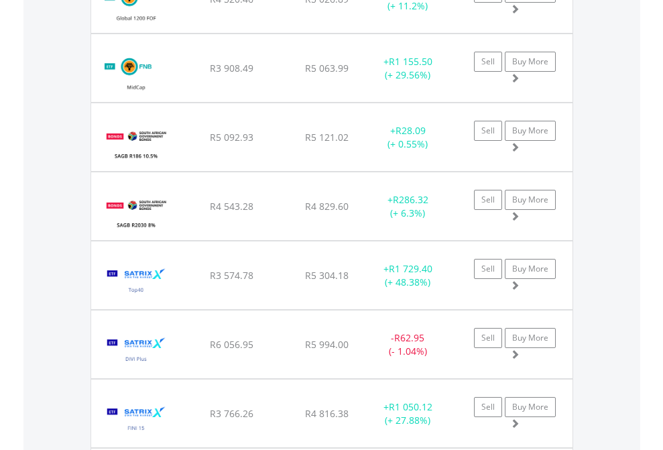 This screenshot has height=450, width=663. Describe the element at coordinates (136, 143) in the screenshot. I see `img: TFSA.ZA.R186.png` at that location.